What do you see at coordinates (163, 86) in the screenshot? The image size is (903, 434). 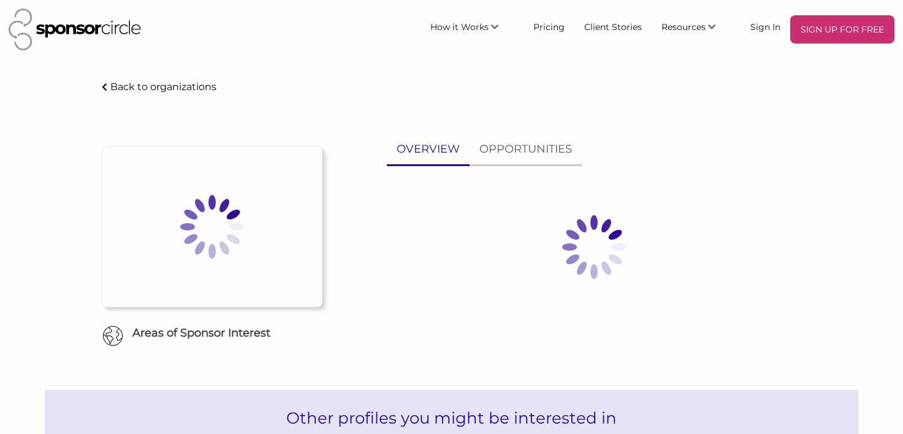 I see `p: Back to organizations` at bounding box center [163, 86].